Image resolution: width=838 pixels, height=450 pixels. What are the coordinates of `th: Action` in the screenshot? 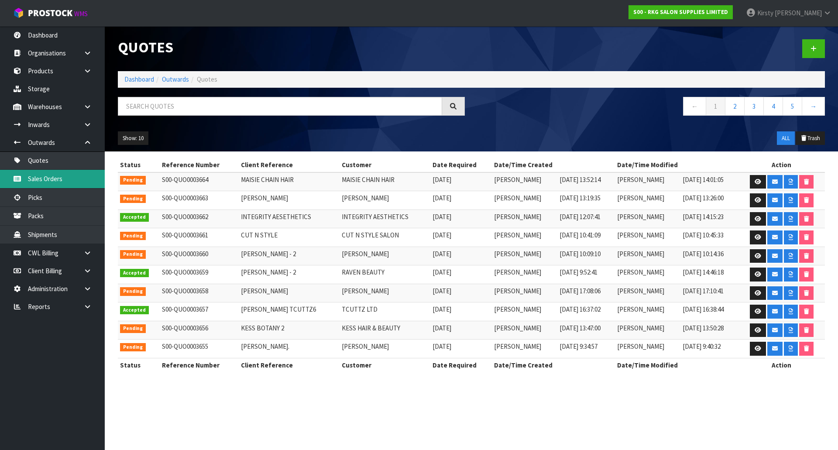 It's located at (781, 365).